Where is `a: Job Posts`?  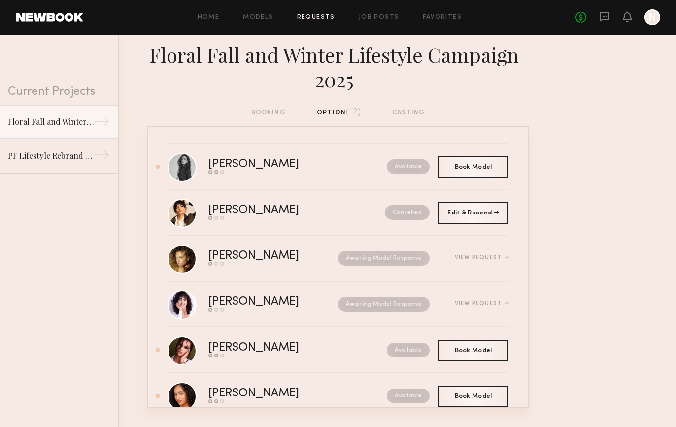 a: Job Posts is located at coordinates (379, 17).